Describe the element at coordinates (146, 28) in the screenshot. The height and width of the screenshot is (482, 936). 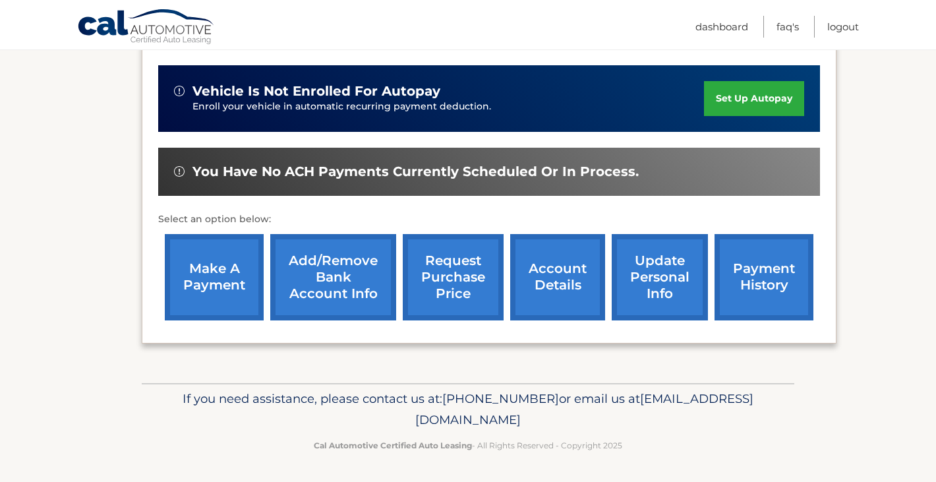
I see `a: Cal Automotive` at that location.